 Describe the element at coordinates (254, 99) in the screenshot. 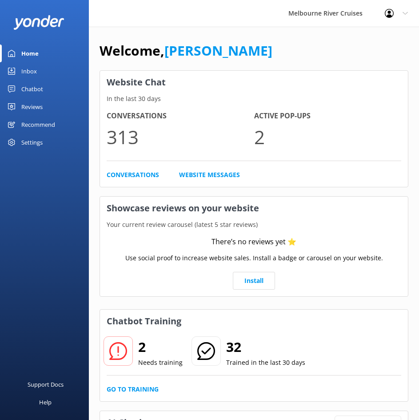

I see `p: In the last 30 days` at that location.